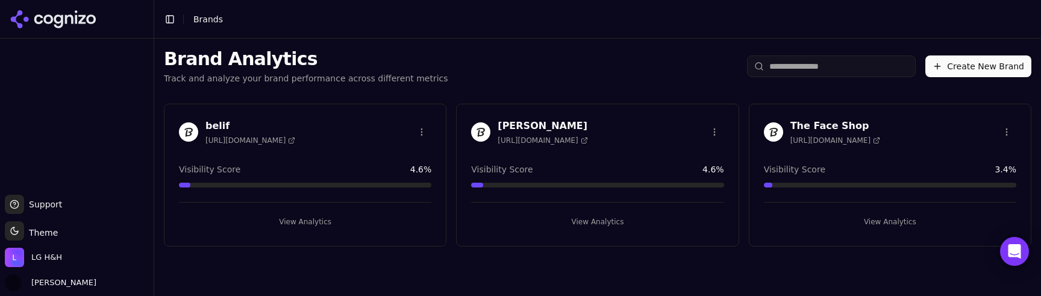 This screenshot has height=296, width=1041. What do you see at coordinates (46, 257) in the screenshot?
I see `span: LG H&H` at bounding box center [46, 257].